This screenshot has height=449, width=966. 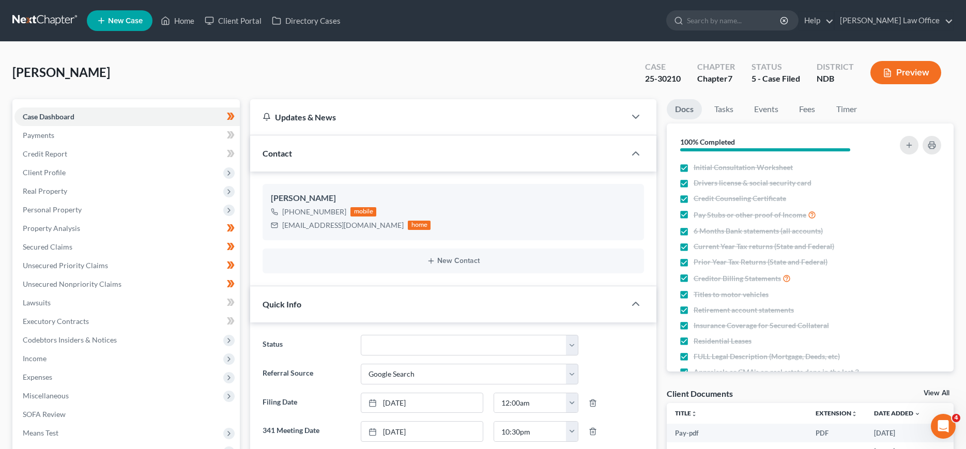 I want to click on div: District, so click(x=835, y=67).